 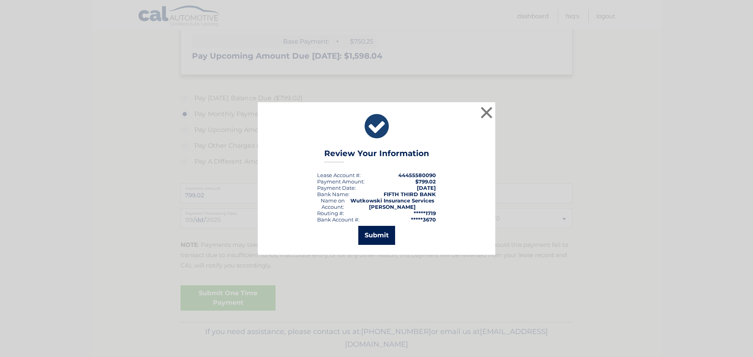 What do you see at coordinates (377, 155) in the screenshot?
I see `h3: Review Your Information` at bounding box center [377, 155].